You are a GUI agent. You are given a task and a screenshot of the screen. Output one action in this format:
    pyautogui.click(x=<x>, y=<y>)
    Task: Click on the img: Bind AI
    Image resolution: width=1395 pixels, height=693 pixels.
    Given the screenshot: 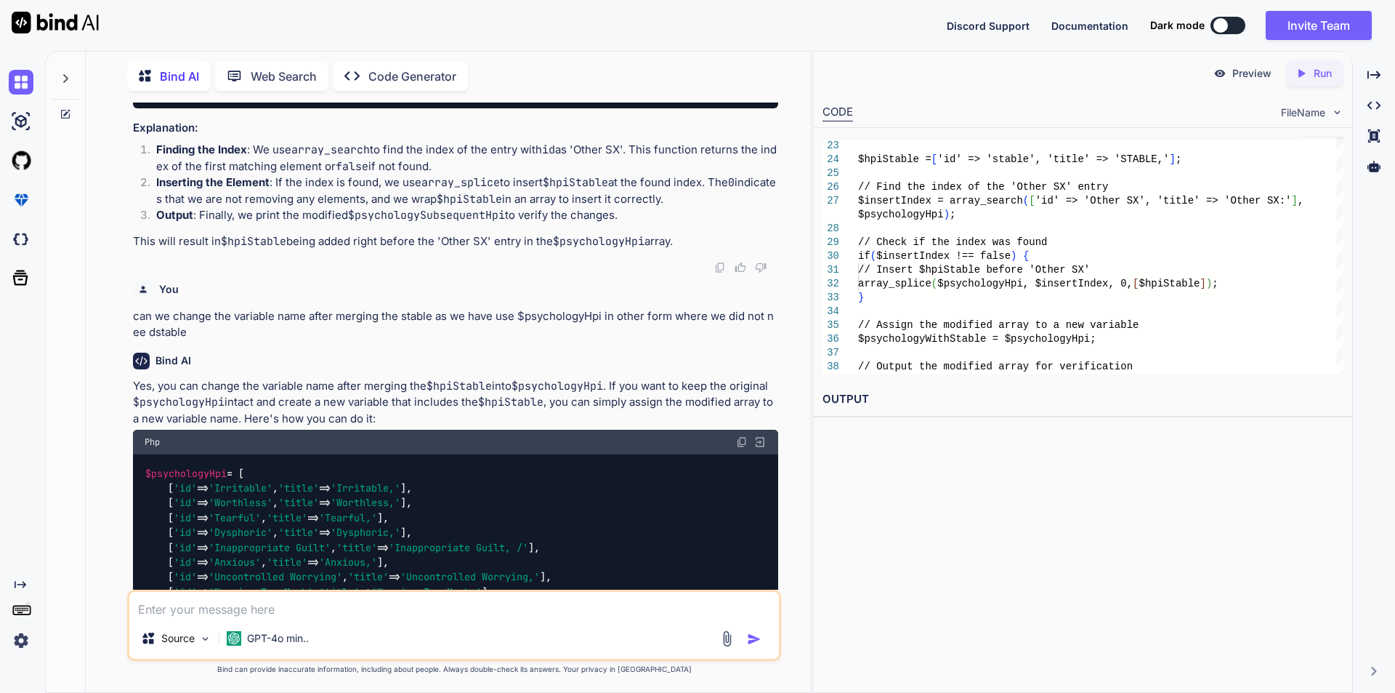 What is the action you would take?
    pyautogui.click(x=55, y=23)
    